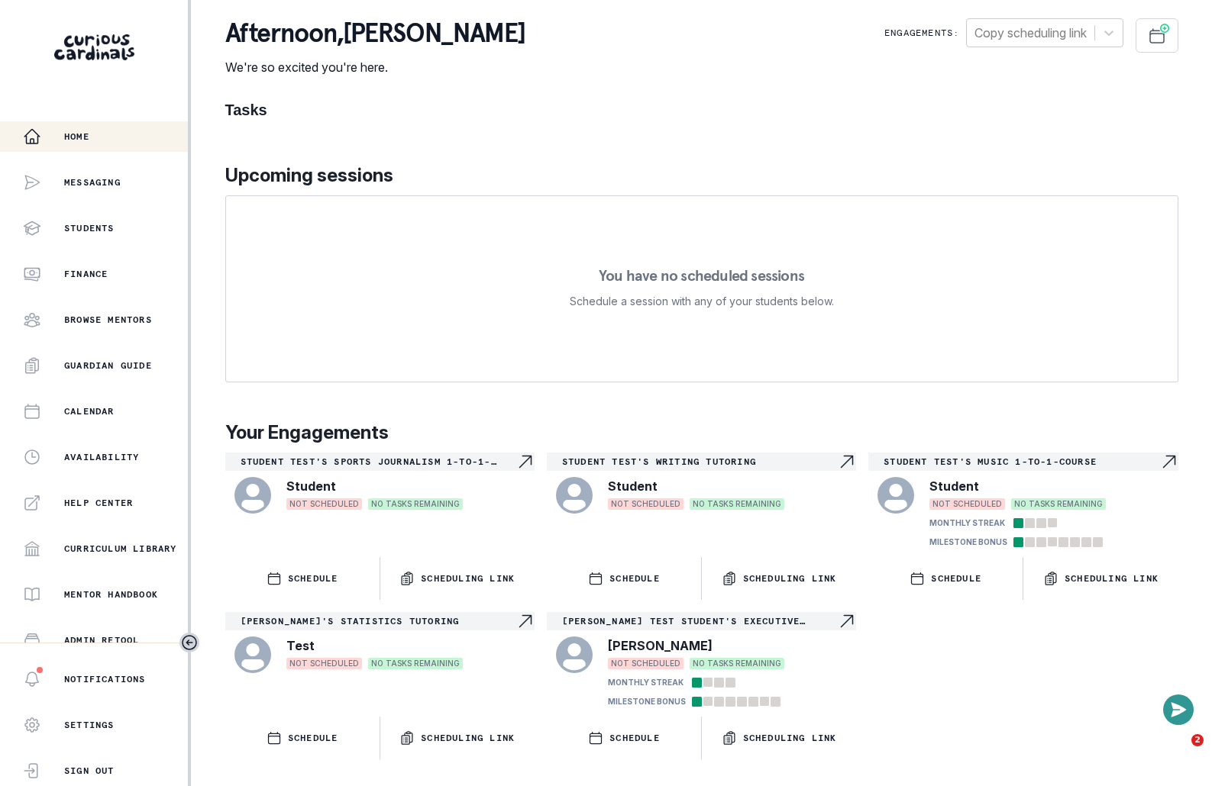 Image resolution: width=1212 pixels, height=786 pixels. Describe the element at coordinates (1197, 741) in the screenshot. I see `span: 2` at that location.